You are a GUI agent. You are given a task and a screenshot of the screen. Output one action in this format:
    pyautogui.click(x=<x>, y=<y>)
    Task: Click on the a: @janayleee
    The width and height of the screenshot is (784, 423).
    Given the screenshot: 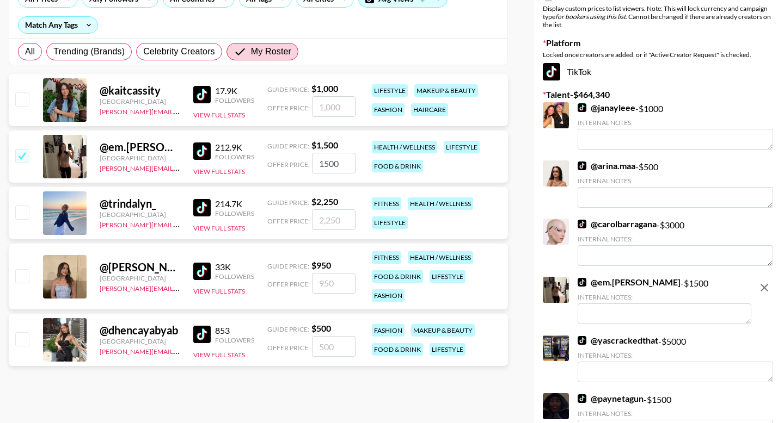 What is the action you would take?
    pyautogui.click(x=606, y=108)
    